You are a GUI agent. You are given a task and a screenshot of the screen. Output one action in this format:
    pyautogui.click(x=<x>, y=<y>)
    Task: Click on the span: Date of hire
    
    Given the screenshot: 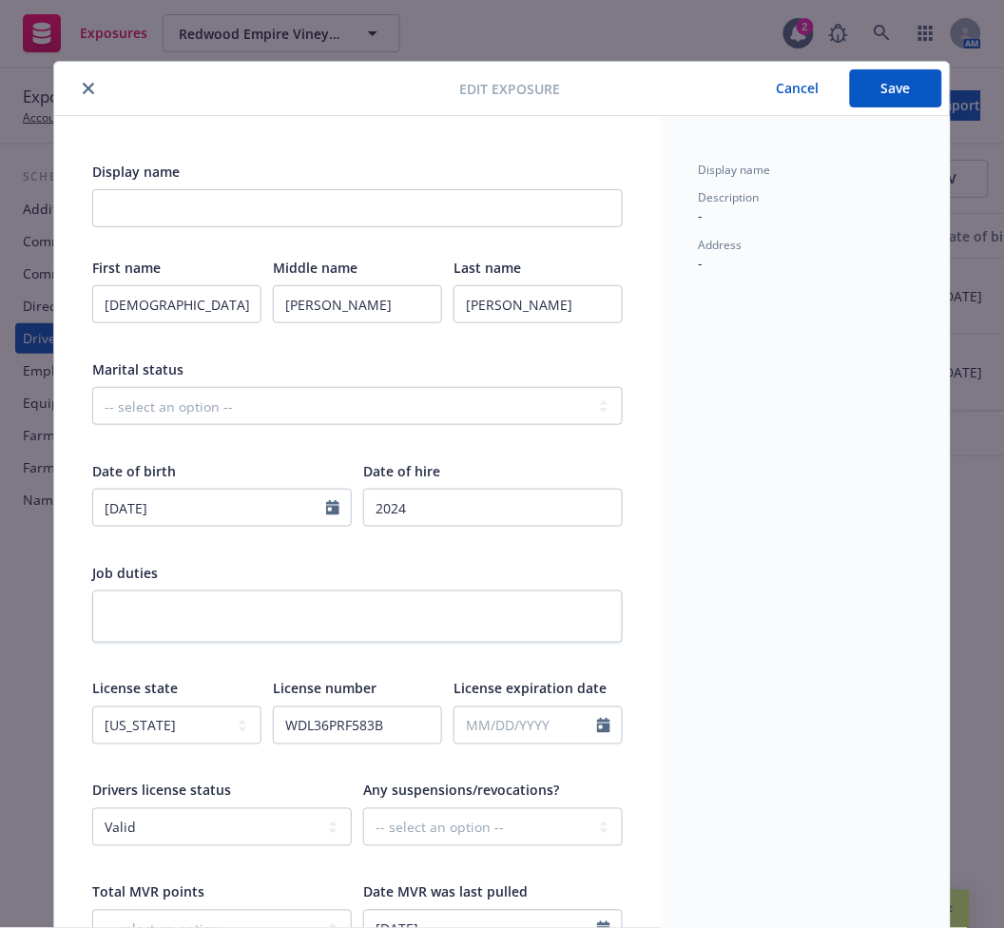 What is the action you would take?
    pyautogui.click(x=401, y=470)
    